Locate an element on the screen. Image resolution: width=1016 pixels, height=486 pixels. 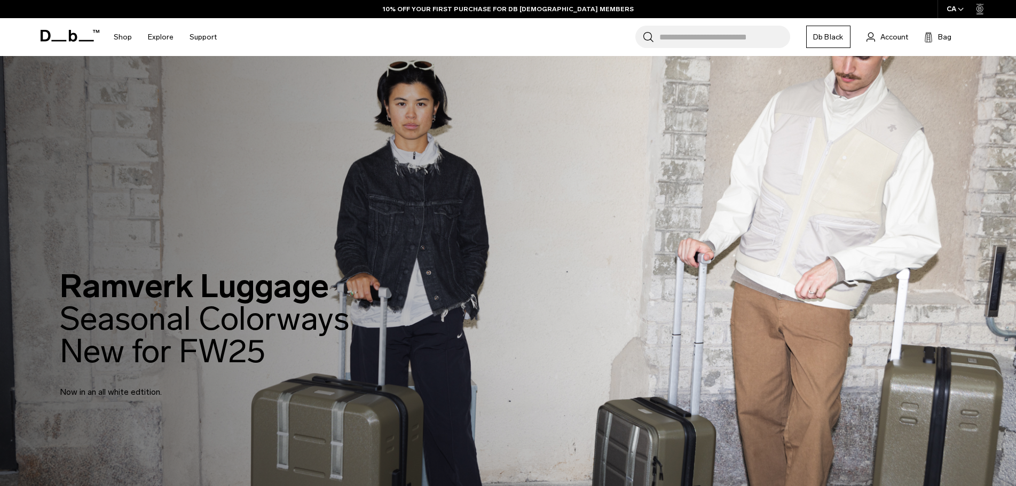
a: Support is located at coordinates (203, 37).